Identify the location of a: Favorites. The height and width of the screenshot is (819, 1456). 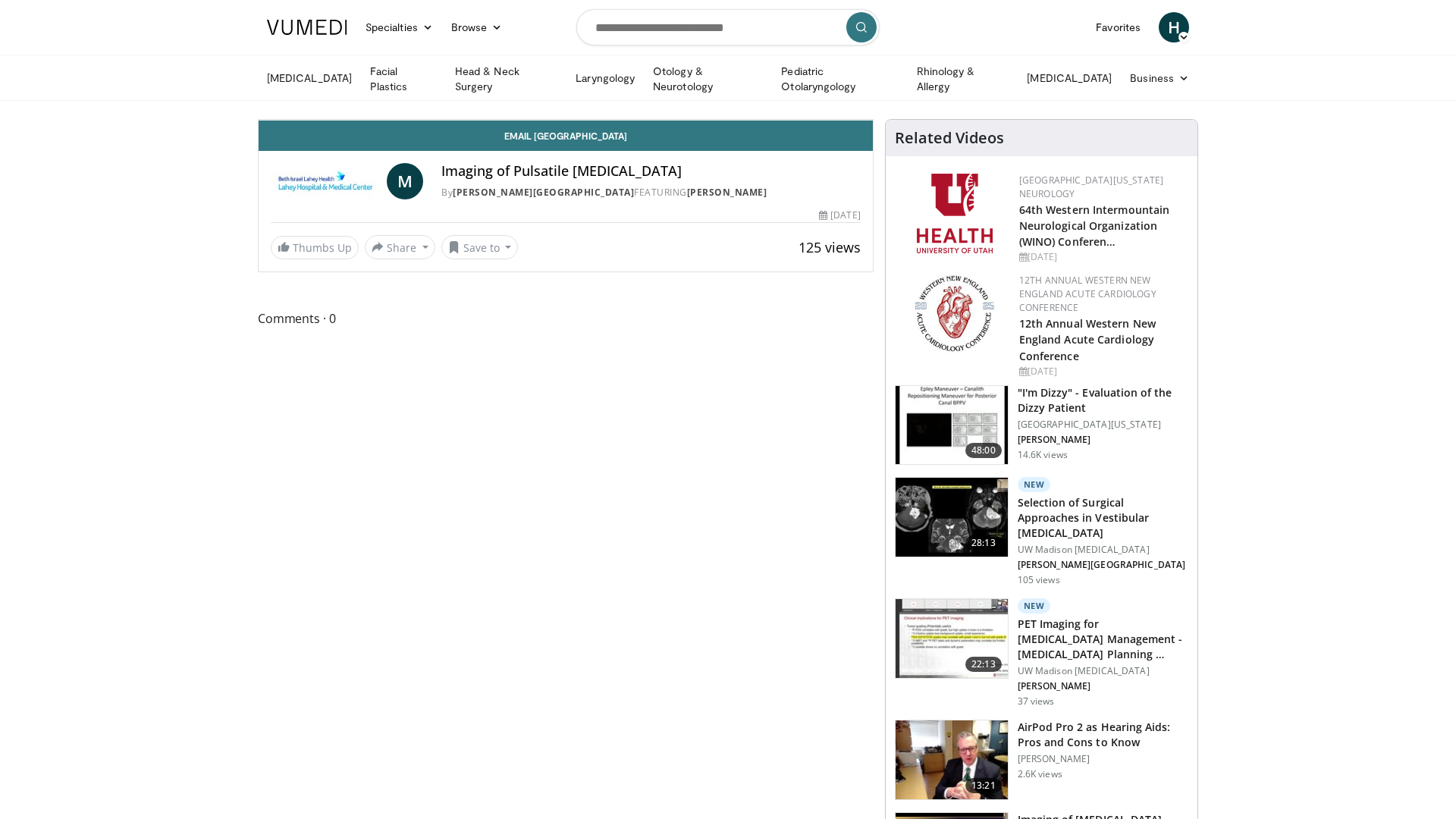
(1118, 27).